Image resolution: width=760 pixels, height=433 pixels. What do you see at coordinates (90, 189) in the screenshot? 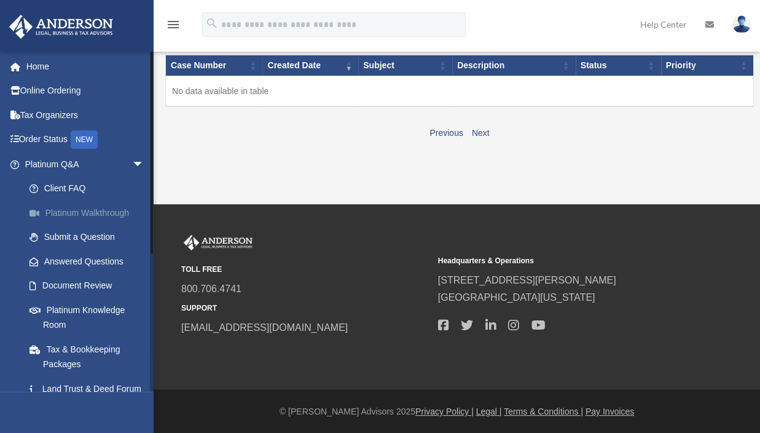
I see `a: Client FAQ` at bounding box center [90, 189].